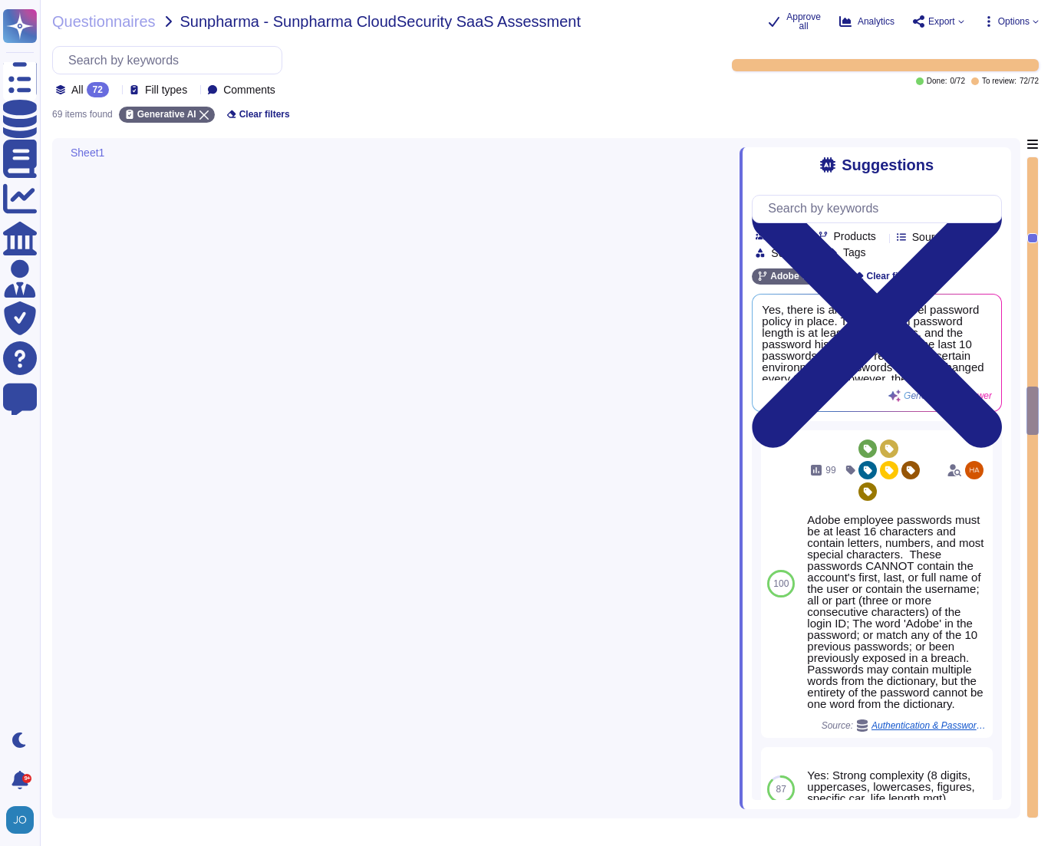 The width and height of the screenshot is (1051, 846). I want to click on span: Comments, so click(249, 90).